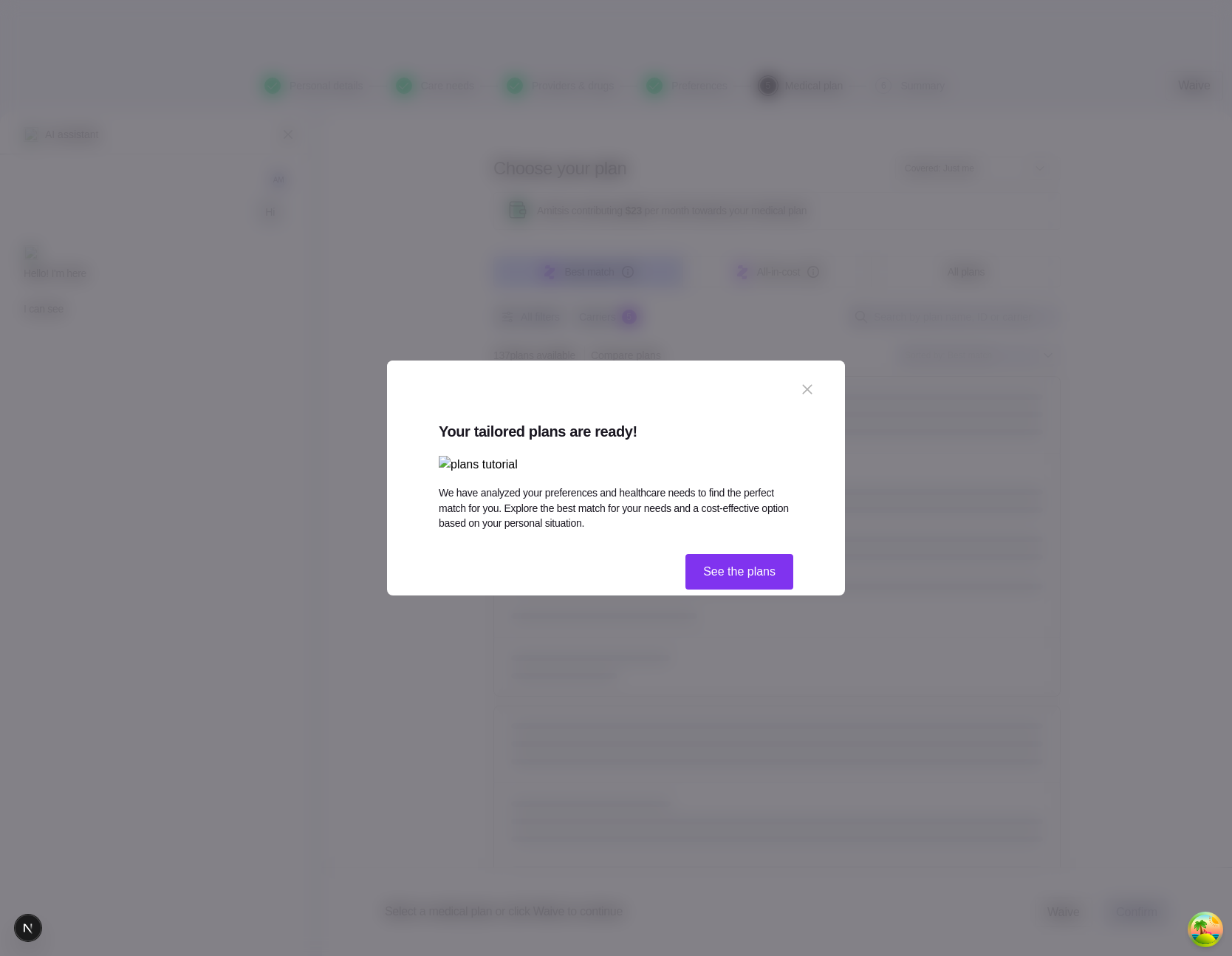 This screenshot has height=956, width=1232. Describe the element at coordinates (616, 508) in the screenshot. I see `span: We have analyzed your preferences and healthcare needs to find the perfect match for you. Explore...` at that location.